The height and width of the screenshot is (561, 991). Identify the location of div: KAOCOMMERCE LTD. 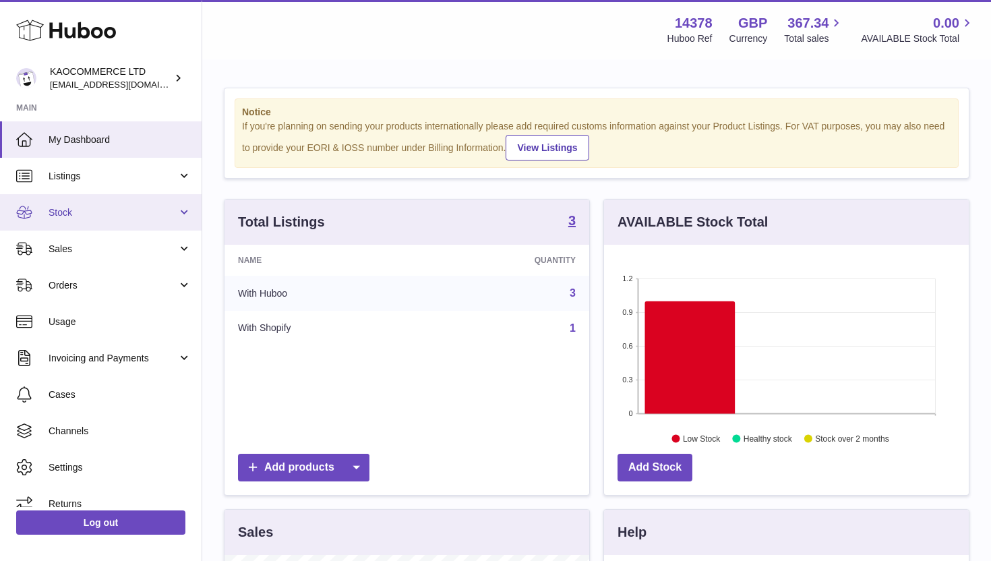
(111, 78).